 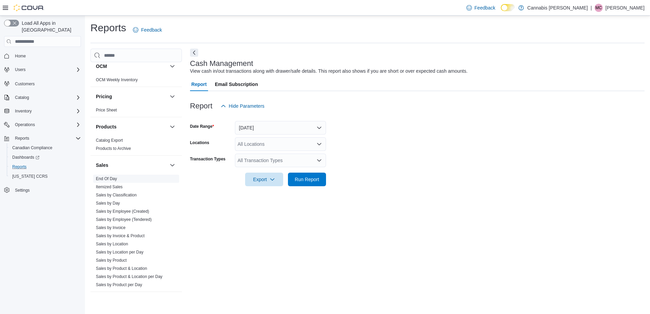 What do you see at coordinates (108, 203) in the screenshot?
I see `a: Sales by Day` at bounding box center [108, 203].